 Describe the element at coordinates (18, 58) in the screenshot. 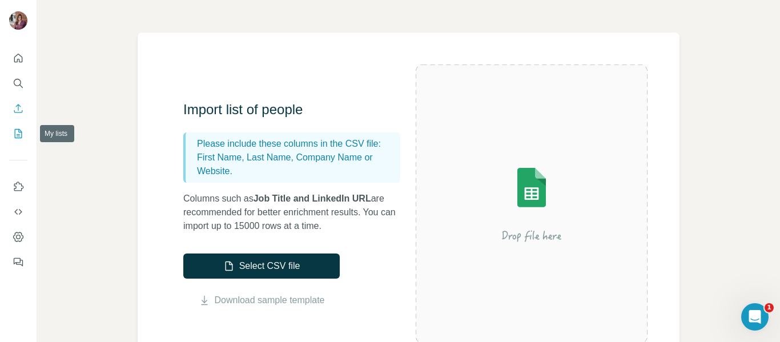

I see `button: Quick start` at that location.